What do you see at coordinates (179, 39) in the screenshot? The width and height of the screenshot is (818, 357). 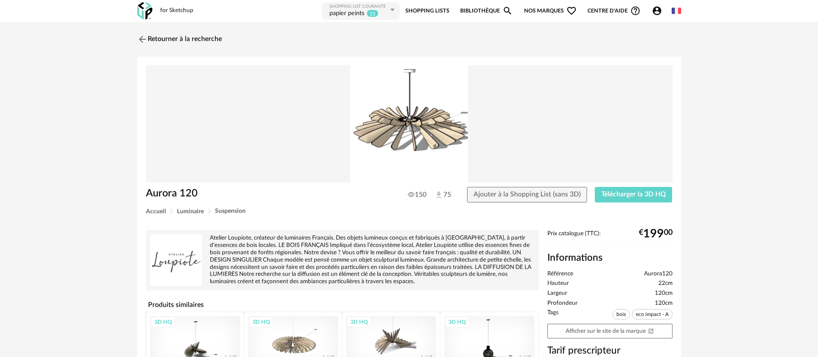 I see `a: Retourner à la recherche` at bounding box center [179, 39].